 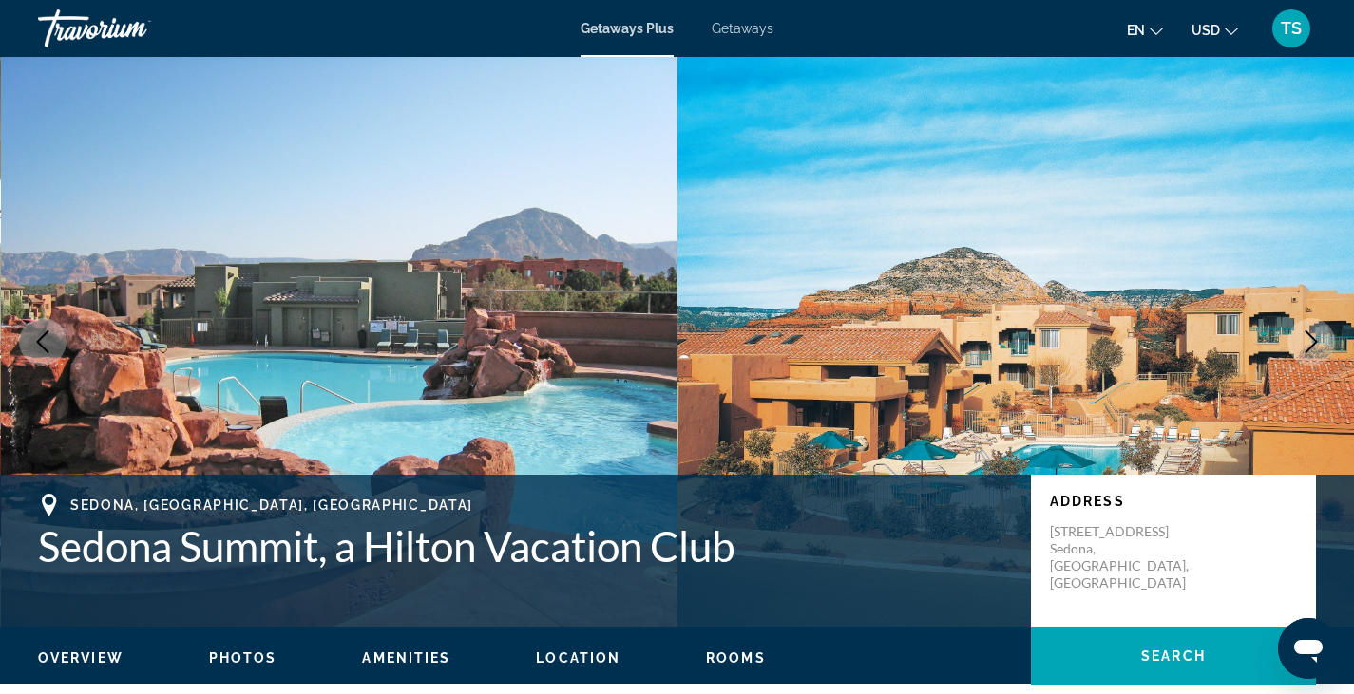 What do you see at coordinates (742, 28) in the screenshot?
I see `span: Getaways` at bounding box center [742, 28].